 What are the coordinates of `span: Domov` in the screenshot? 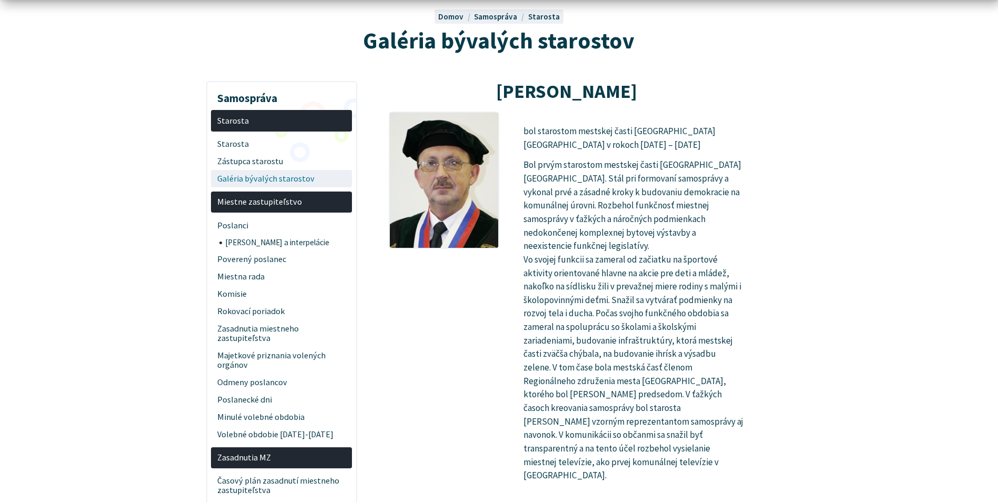 It's located at (451, 16).